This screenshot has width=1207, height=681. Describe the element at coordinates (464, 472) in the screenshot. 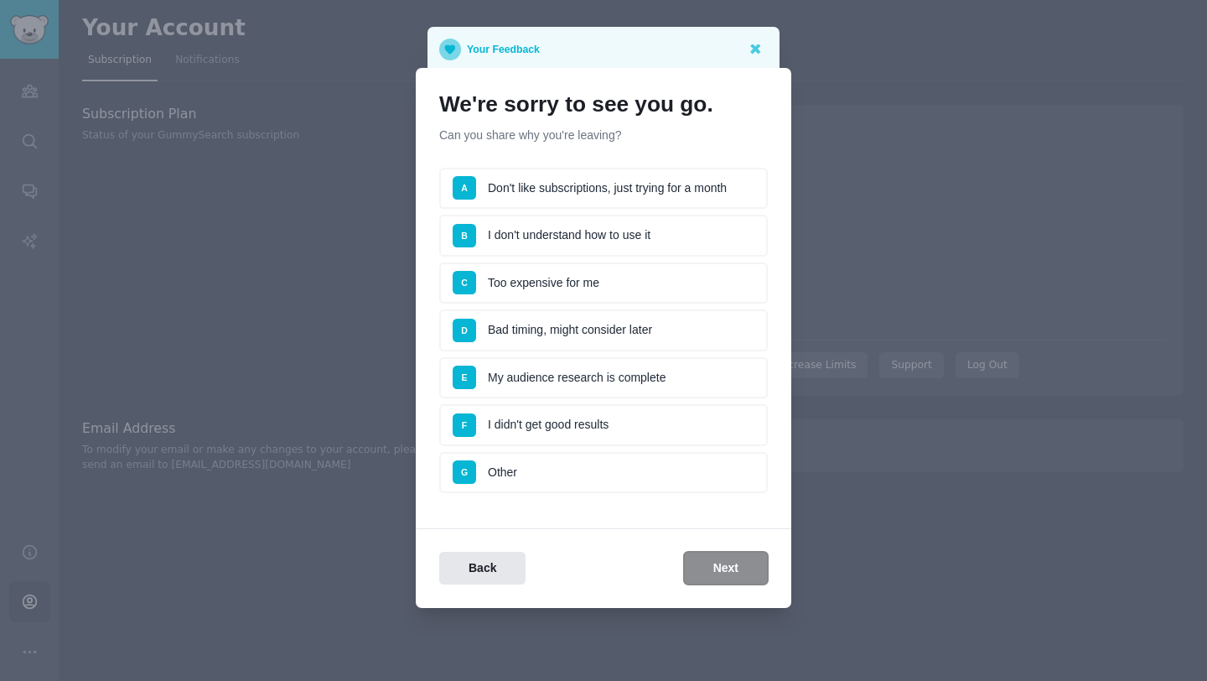

I see `span: G` at that location.